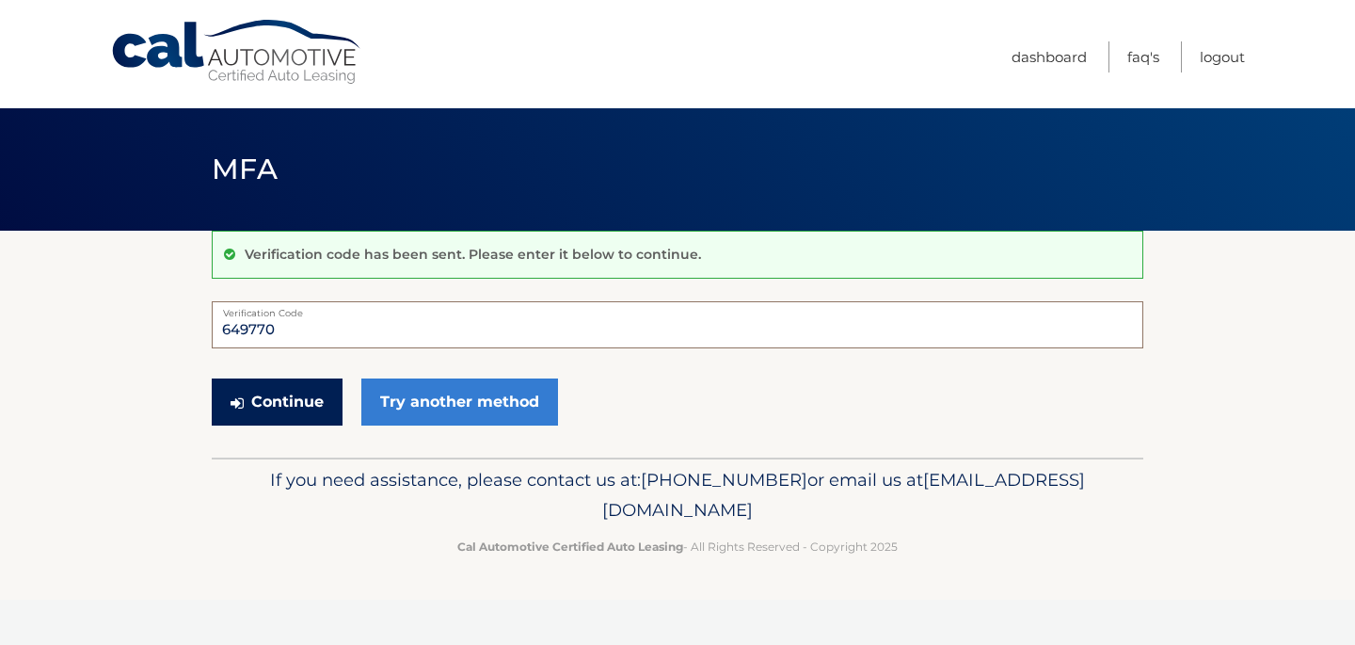  I want to click on a: Cal Automotive, so click(237, 52).